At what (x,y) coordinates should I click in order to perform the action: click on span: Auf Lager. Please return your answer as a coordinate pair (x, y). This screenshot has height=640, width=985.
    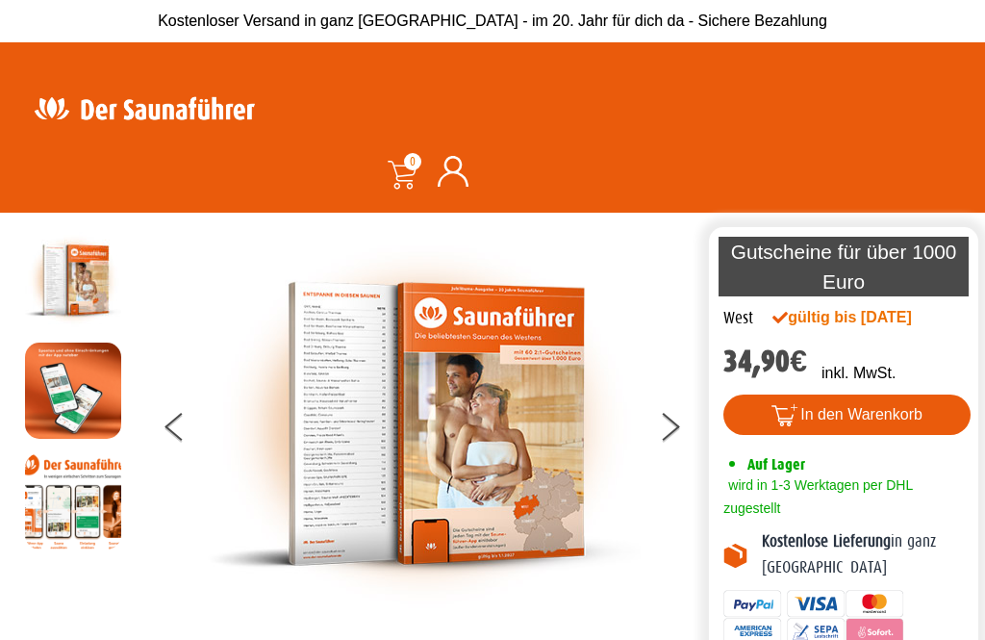
    Looking at the image, I should click on (776, 464).